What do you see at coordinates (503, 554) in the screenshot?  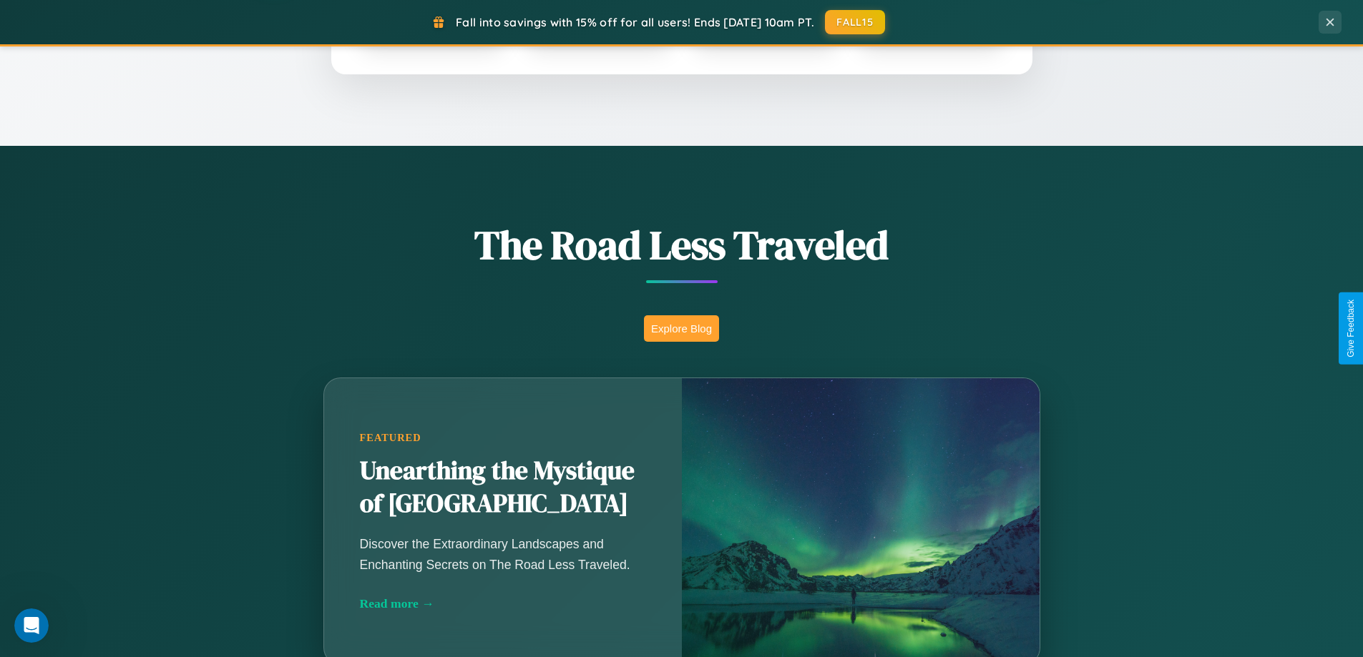 I see `p: Discover the Extraordinary Landscapes and Enchanting Secrets on The Road Less Traveled.` at bounding box center [503, 554].